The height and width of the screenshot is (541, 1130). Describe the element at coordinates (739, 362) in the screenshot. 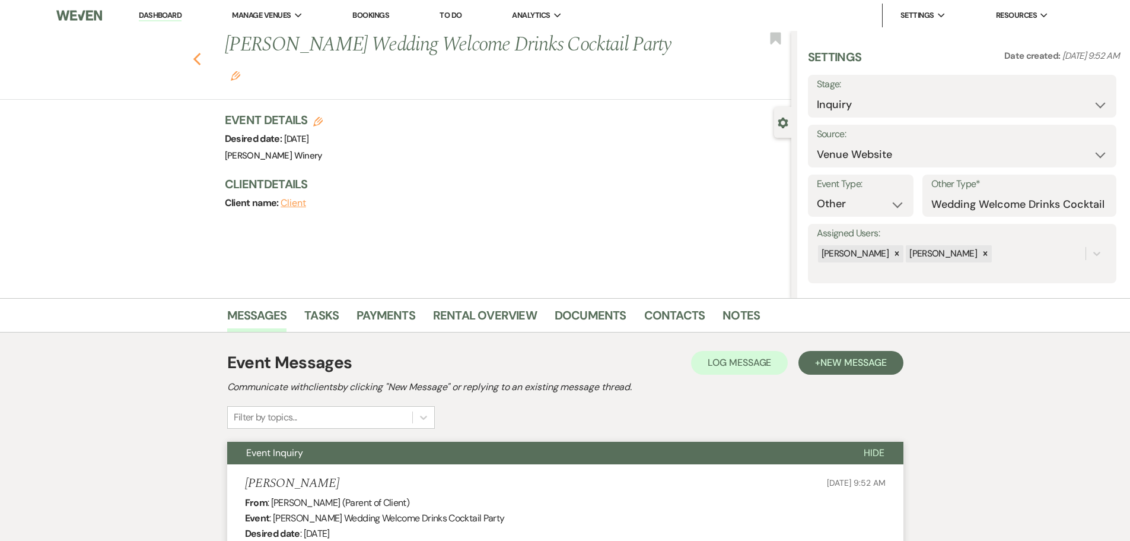

I see `span: Log Message` at that location.